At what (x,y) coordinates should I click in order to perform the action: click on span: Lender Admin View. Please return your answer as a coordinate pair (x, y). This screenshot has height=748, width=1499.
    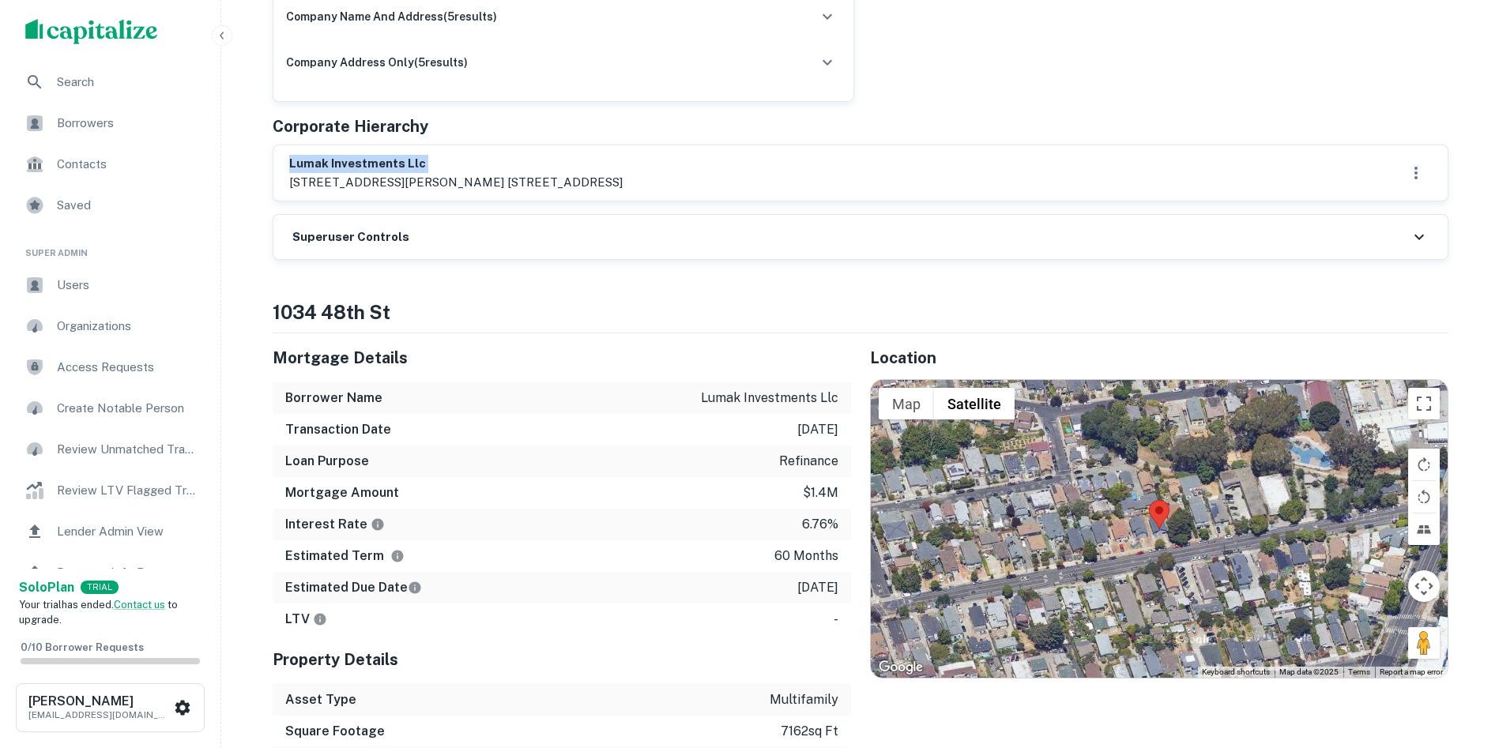
    Looking at the image, I should click on (127, 532).